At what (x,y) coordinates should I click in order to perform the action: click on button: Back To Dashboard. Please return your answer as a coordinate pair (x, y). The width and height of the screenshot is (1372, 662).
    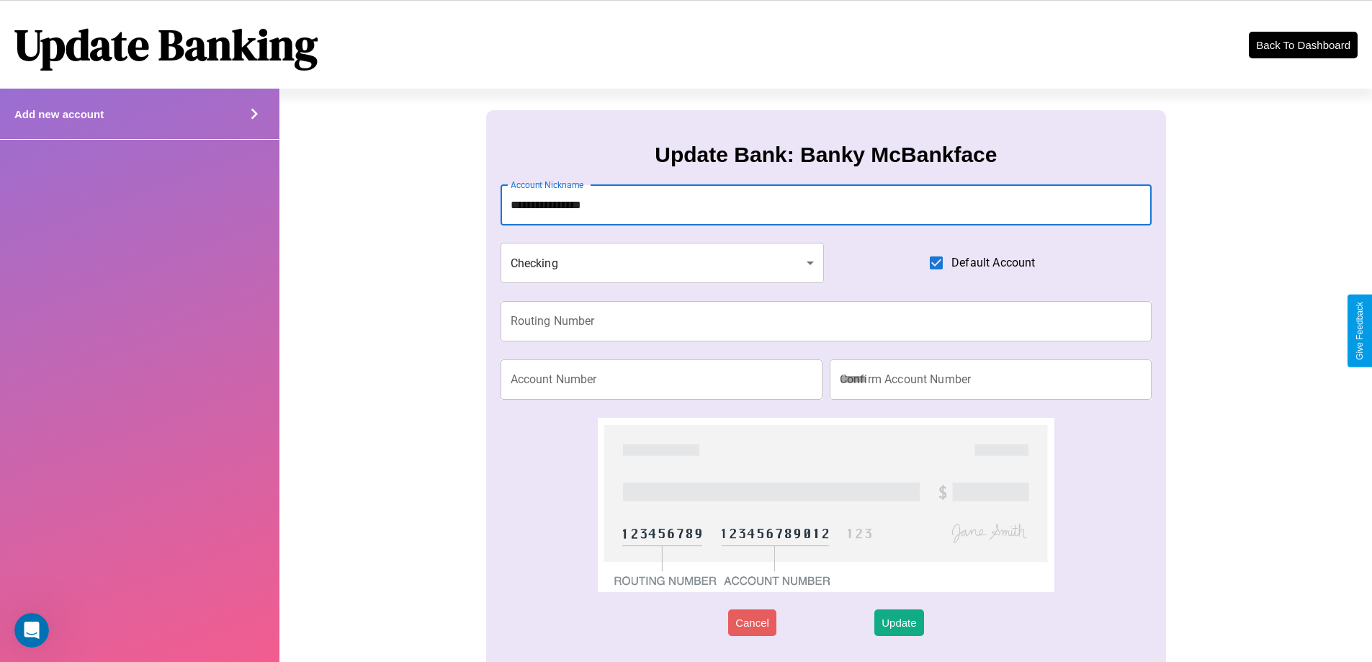
    Looking at the image, I should click on (1303, 45).